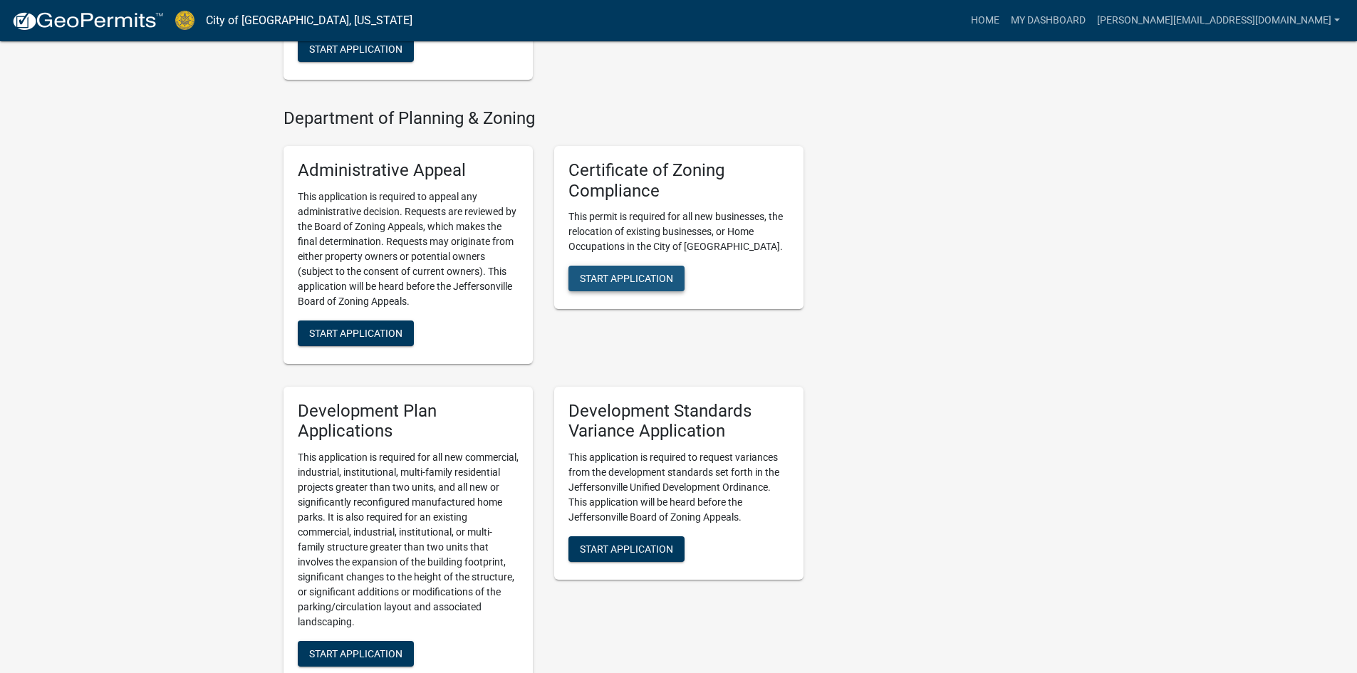  I want to click on h5: Certificate of Zoning Compliance, so click(679, 181).